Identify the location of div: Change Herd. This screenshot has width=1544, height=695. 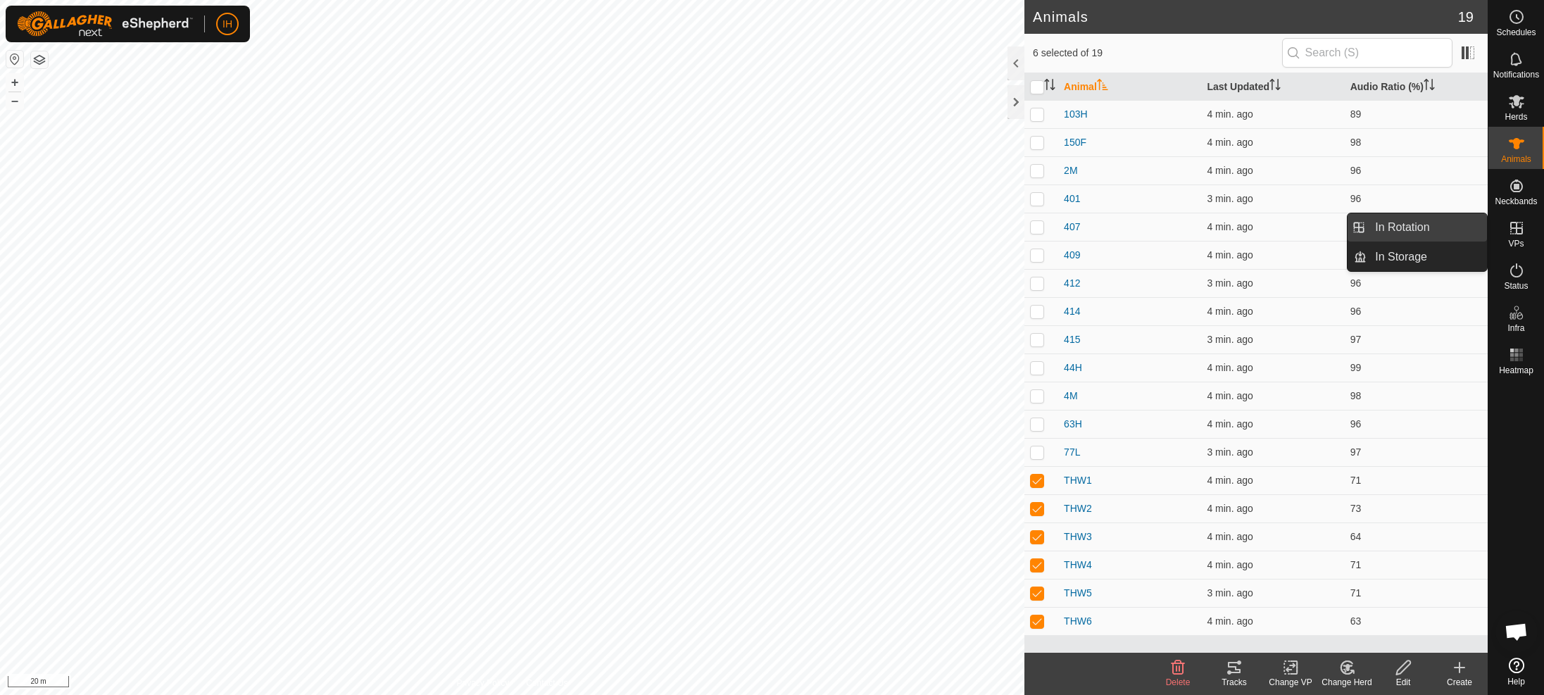
(1347, 682).